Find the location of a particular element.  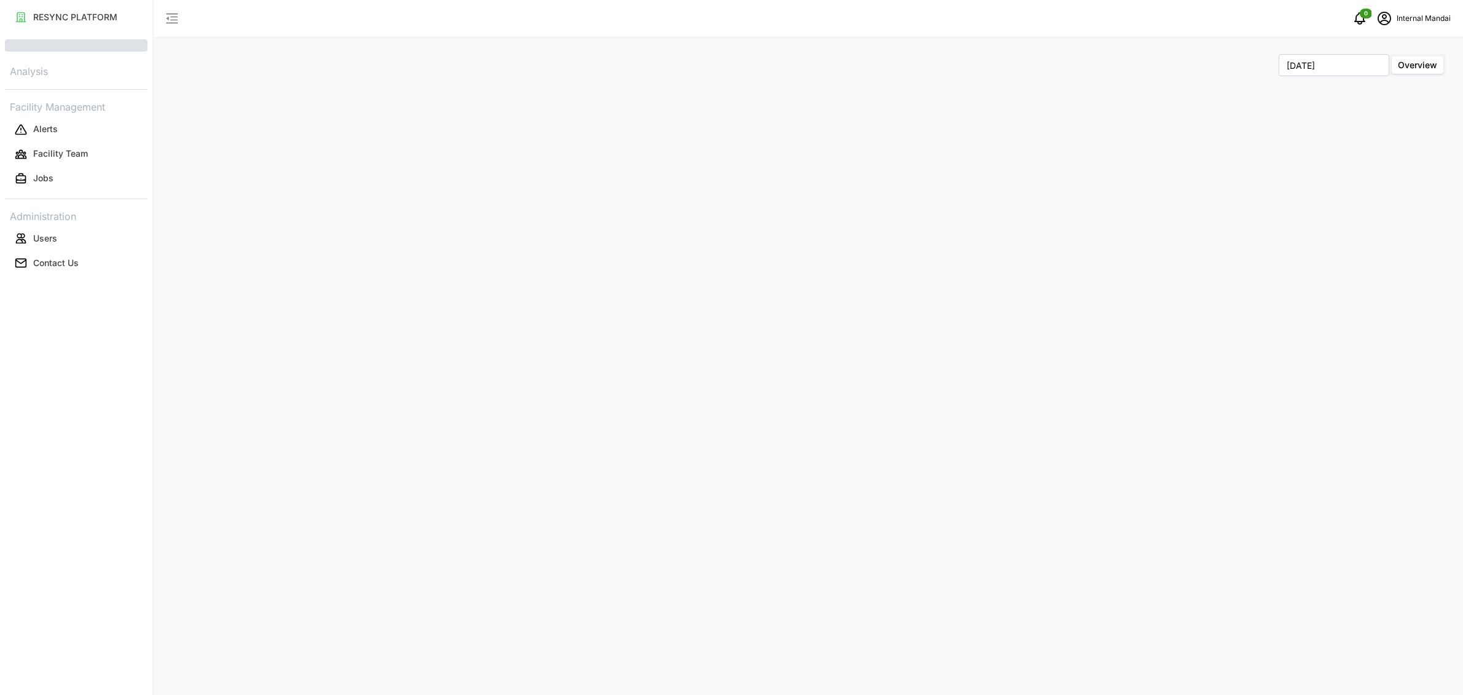

button: RESYNC PLATFORM is located at coordinates (76, 17).